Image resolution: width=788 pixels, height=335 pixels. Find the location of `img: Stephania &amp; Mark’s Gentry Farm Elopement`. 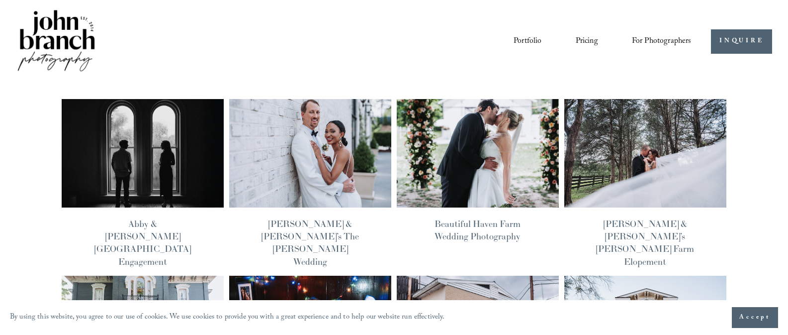

img: Stephania &amp; Mark’s Gentry Farm Elopement is located at coordinates (645, 153).